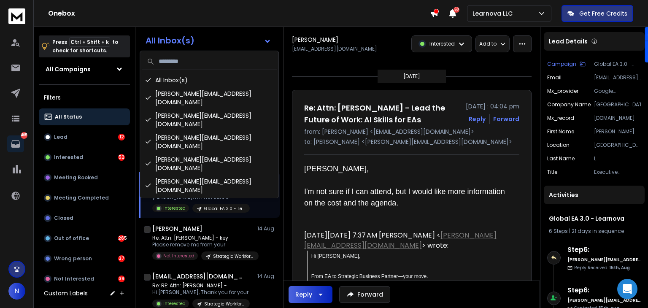  Describe the element at coordinates (121, 137) in the screenshot. I see `div: 12` at that location.